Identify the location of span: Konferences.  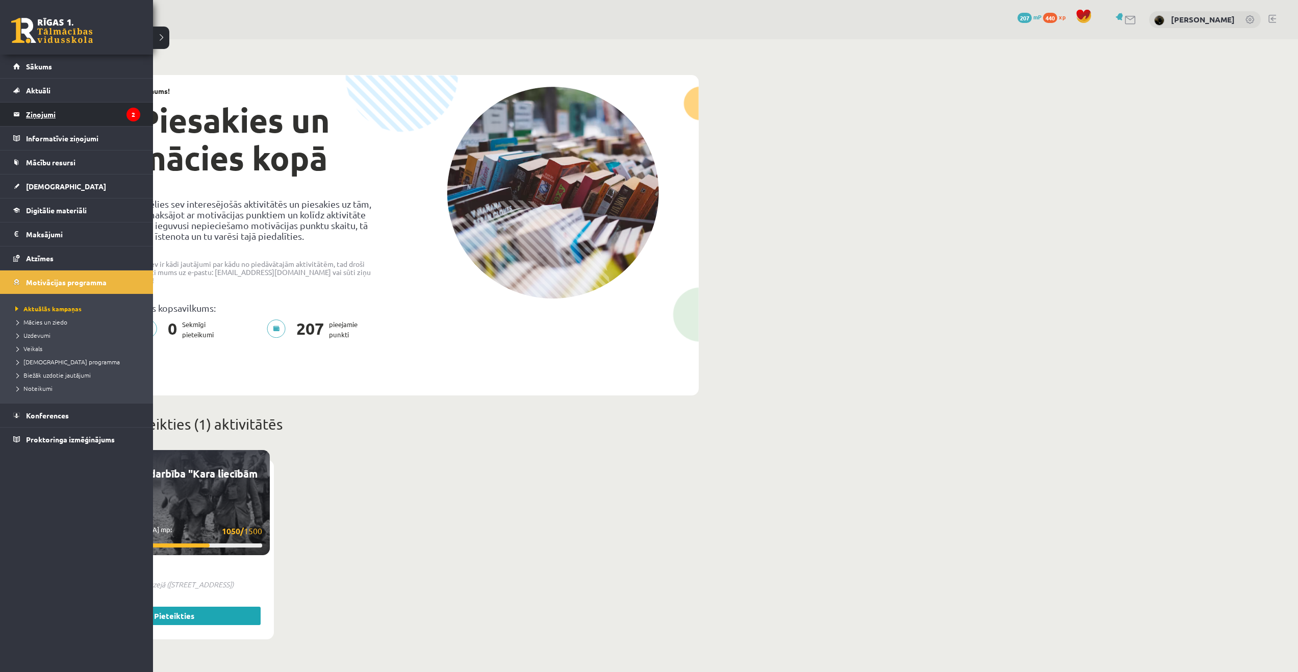
(47, 415).